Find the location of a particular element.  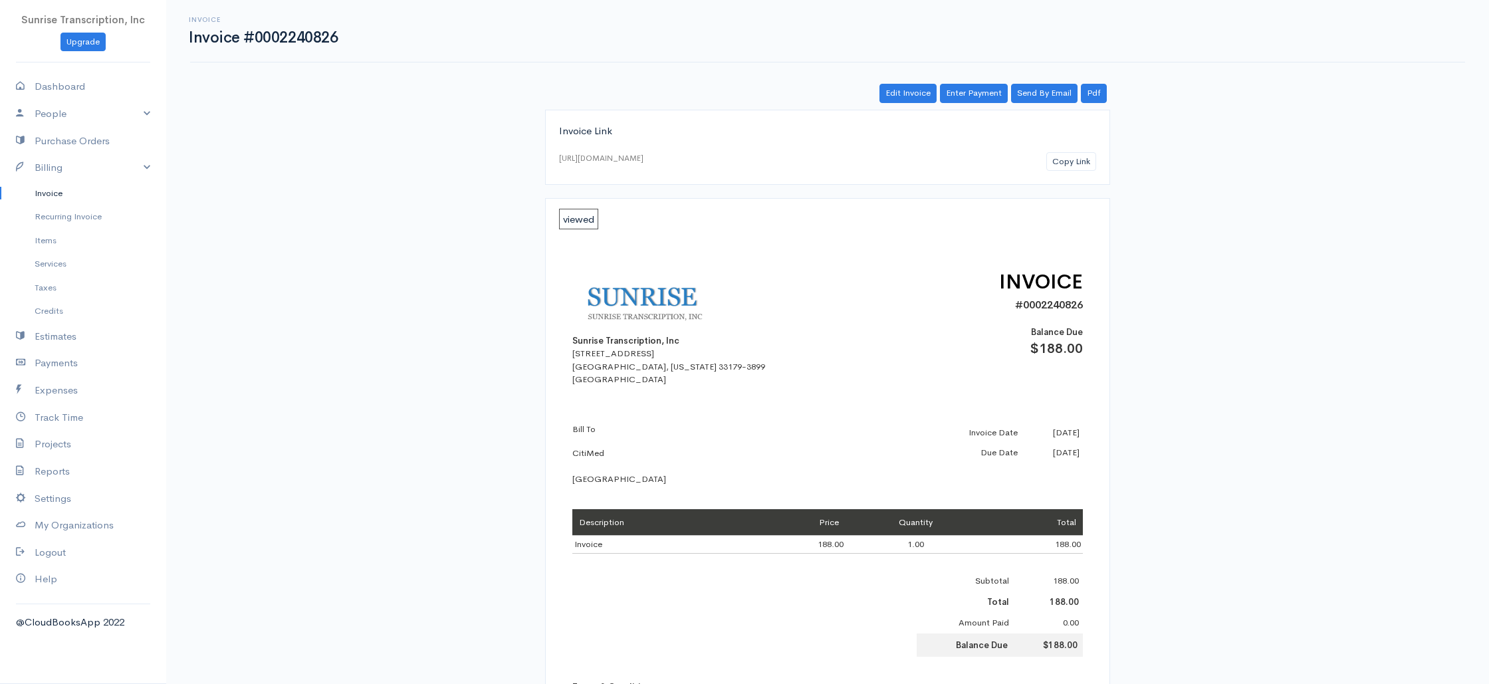

h6: Invoice is located at coordinates (263, 19).